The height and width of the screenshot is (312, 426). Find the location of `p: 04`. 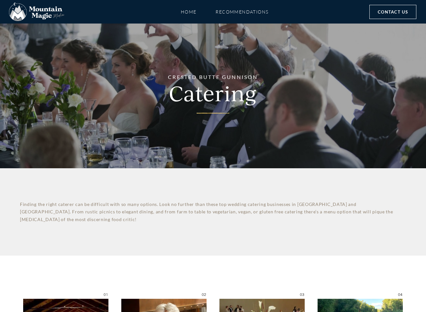

p: 04 is located at coordinates (360, 295).